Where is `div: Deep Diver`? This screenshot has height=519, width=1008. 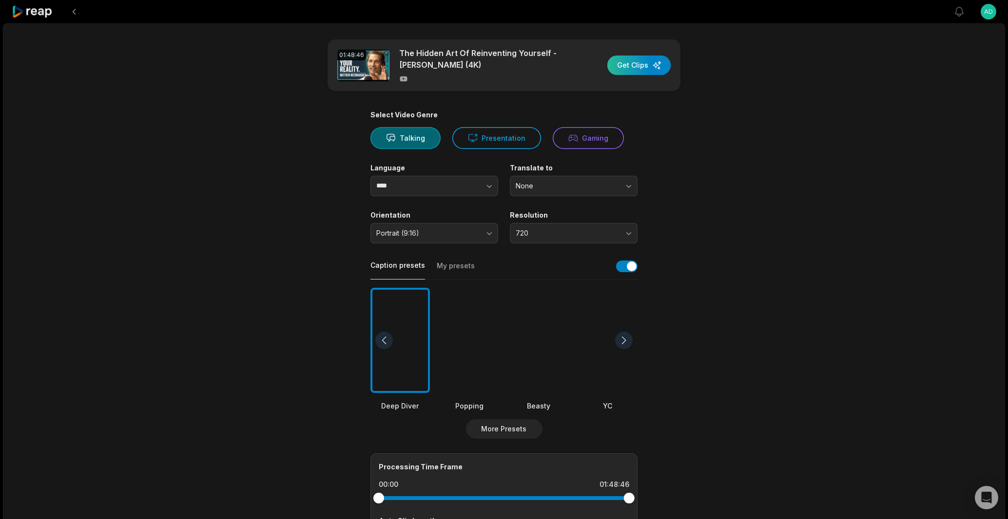
div: Deep Diver is located at coordinates (400, 406).